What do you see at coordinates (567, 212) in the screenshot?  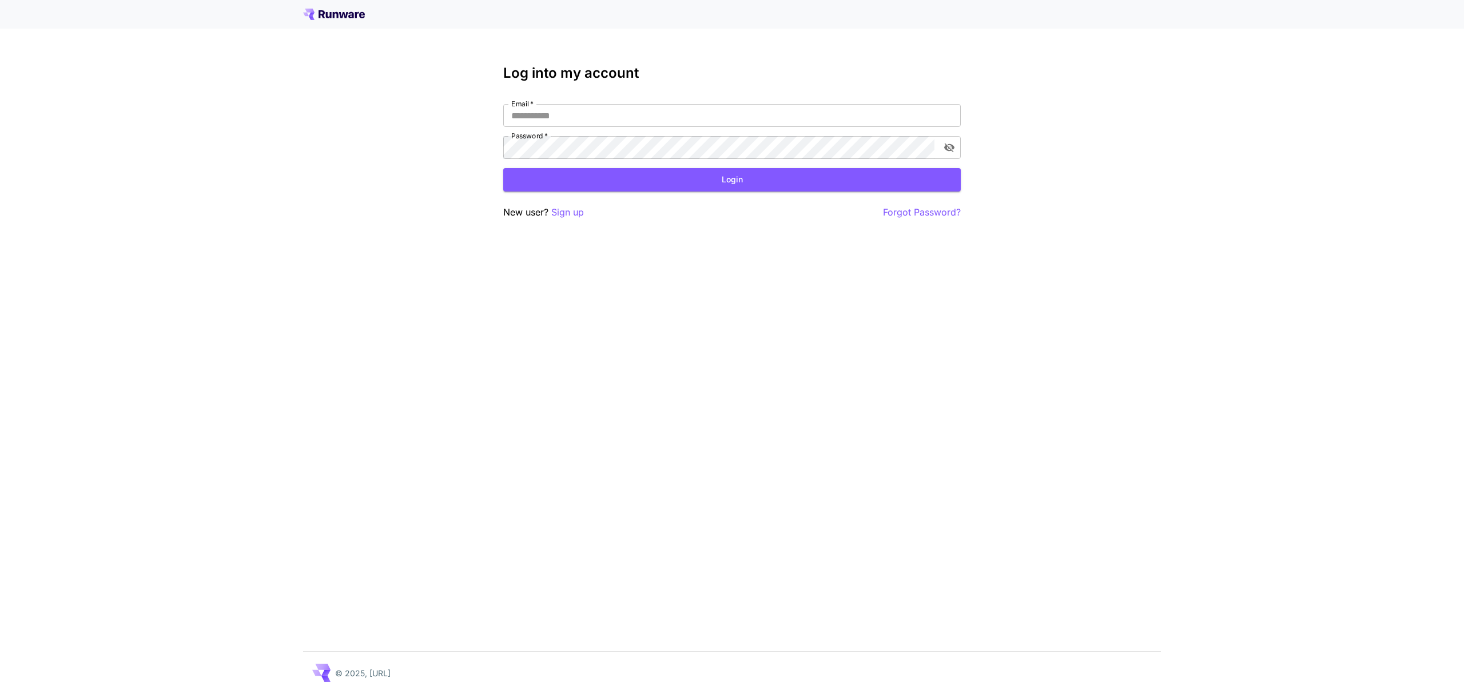 I see `p: Sign up` at bounding box center [567, 212].